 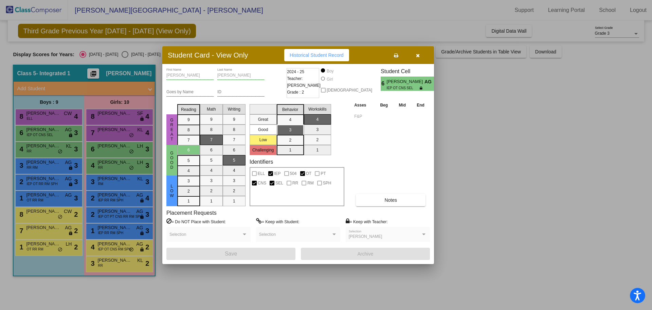 I want to click on span: OT, so click(x=309, y=173).